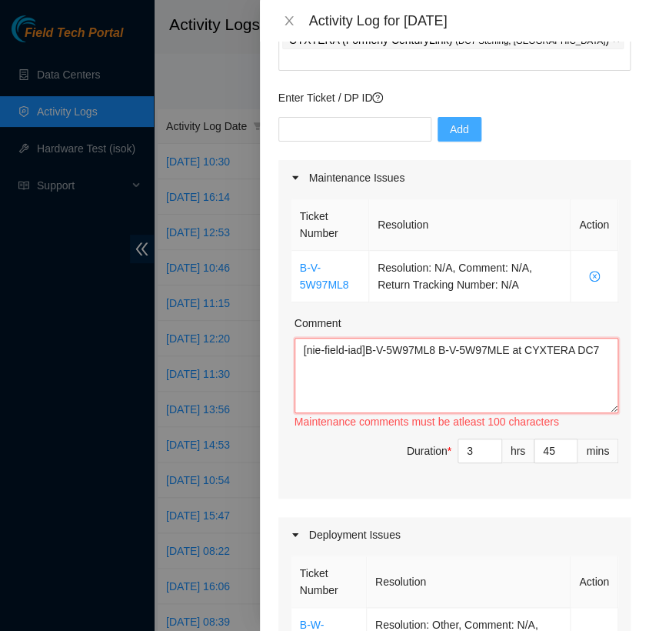 The height and width of the screenshot is (631, 649). What do you see at coordinates (456, 422) in the screenshot?
I see `div: Maintenance comments must be atleast 100 characters` at bounding box center [456, 422].